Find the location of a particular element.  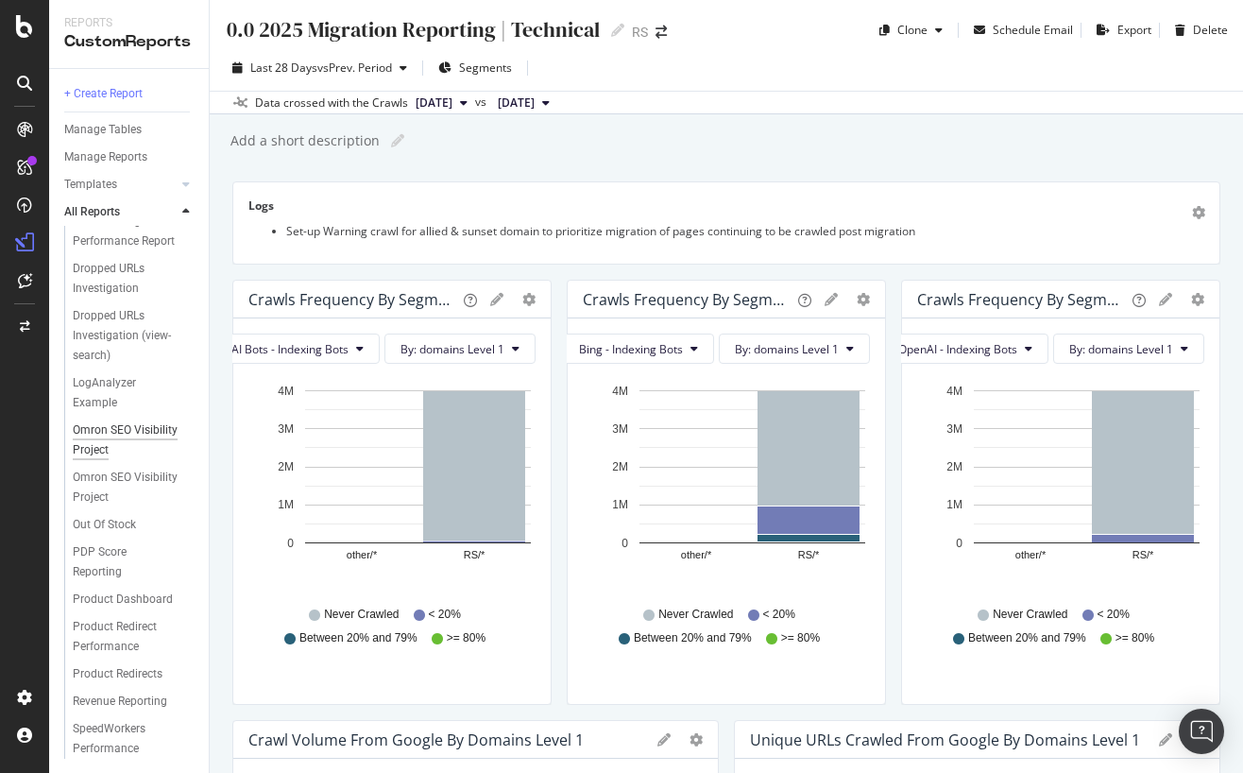

button: Schedule Email is located at coordinates (1019, 30).